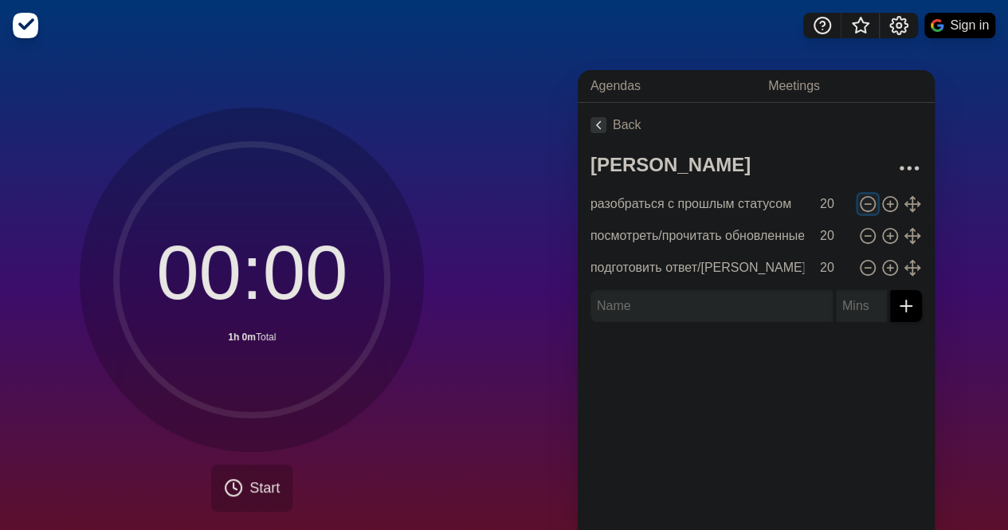  What do you see at coordinates (252, 487) in the screenshot?
I see `button: Start` at bounding box center [252, 487].